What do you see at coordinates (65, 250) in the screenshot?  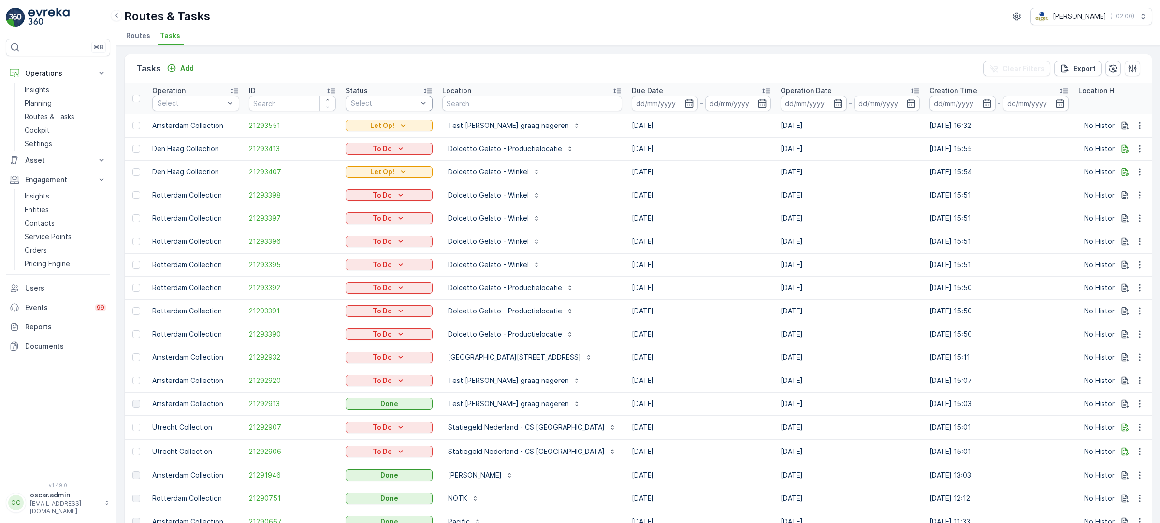 I see `a: Orders` at bounding box center [65, 250].